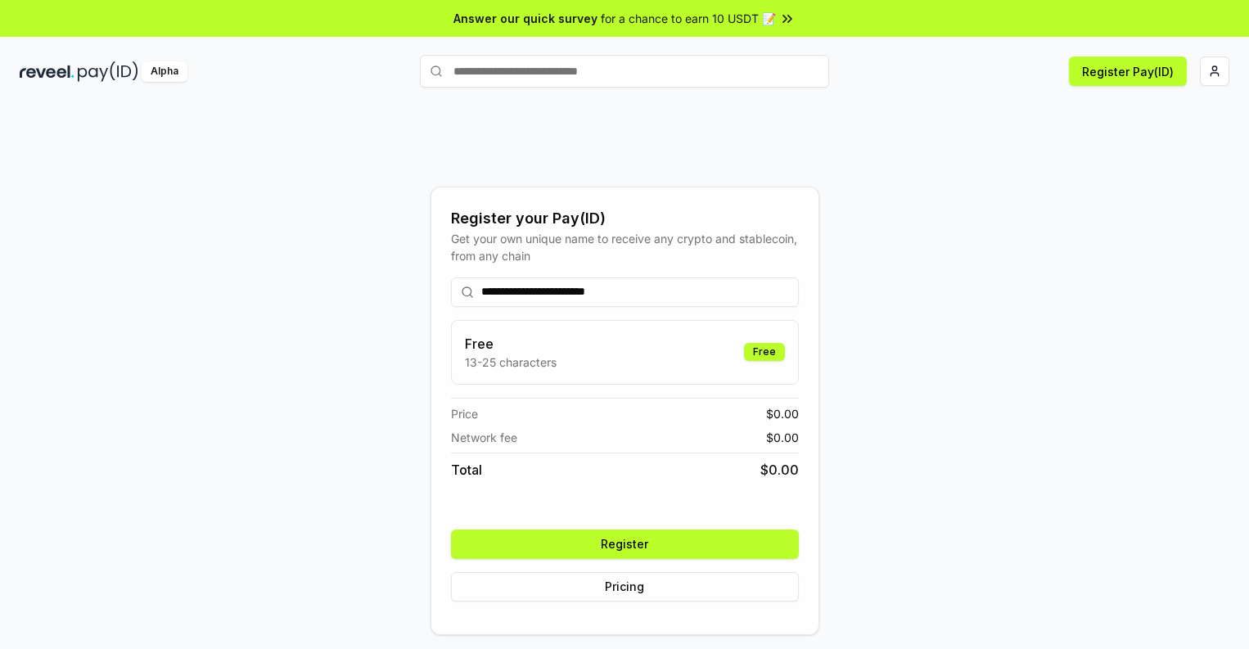 This screenshot has width=1249, height=649. I want to click on div: Get your own unique name to receive any crypto and stablecoin, from any chain, so click(625, 247).